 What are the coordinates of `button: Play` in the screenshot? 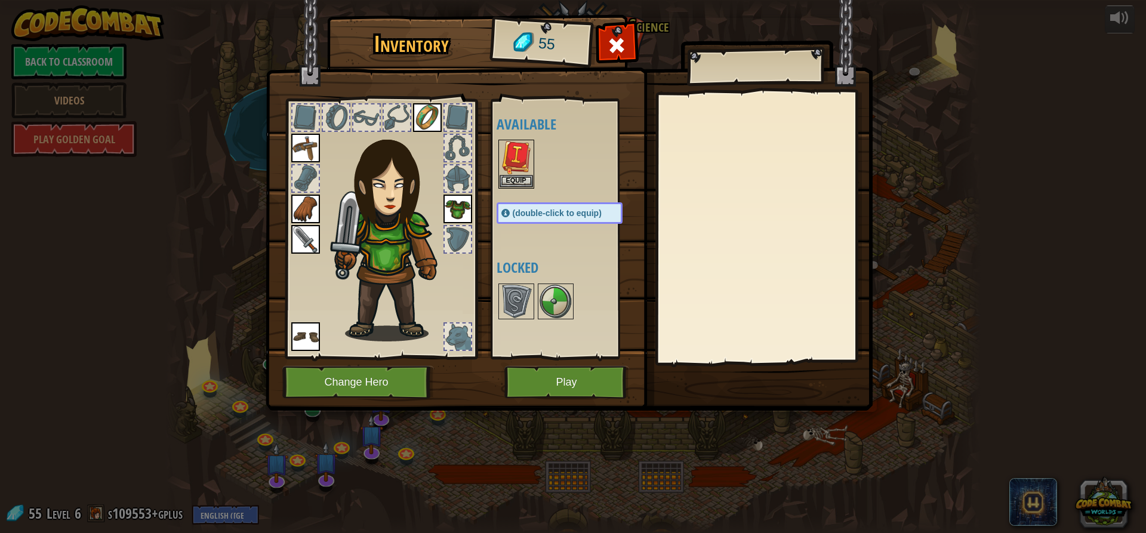 It's located at (566, 382).